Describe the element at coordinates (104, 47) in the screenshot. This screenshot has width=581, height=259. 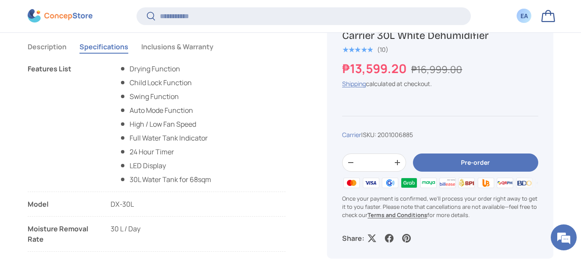
I see `button: Specifications` at that location.